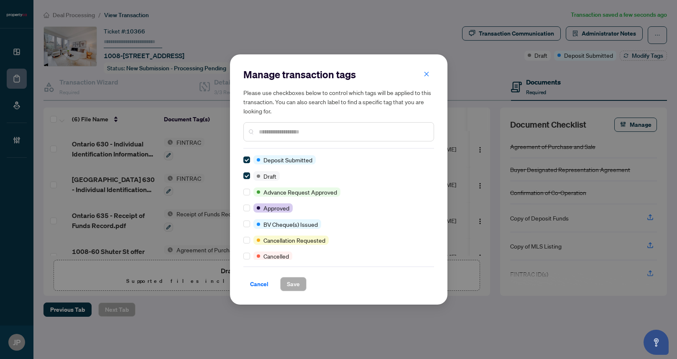 This screenshot has height=359, width=677. I want to click on span: Cancel, so click(259, 284).